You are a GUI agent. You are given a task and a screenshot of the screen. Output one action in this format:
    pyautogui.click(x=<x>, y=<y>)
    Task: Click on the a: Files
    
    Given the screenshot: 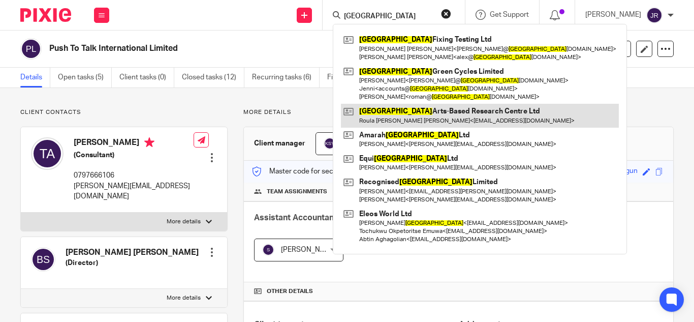 What is the action you would take?
    pyautogui.click(x=339, y=77)
    